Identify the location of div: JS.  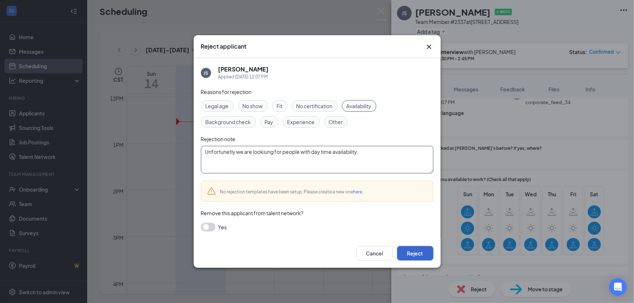
(206, 73).